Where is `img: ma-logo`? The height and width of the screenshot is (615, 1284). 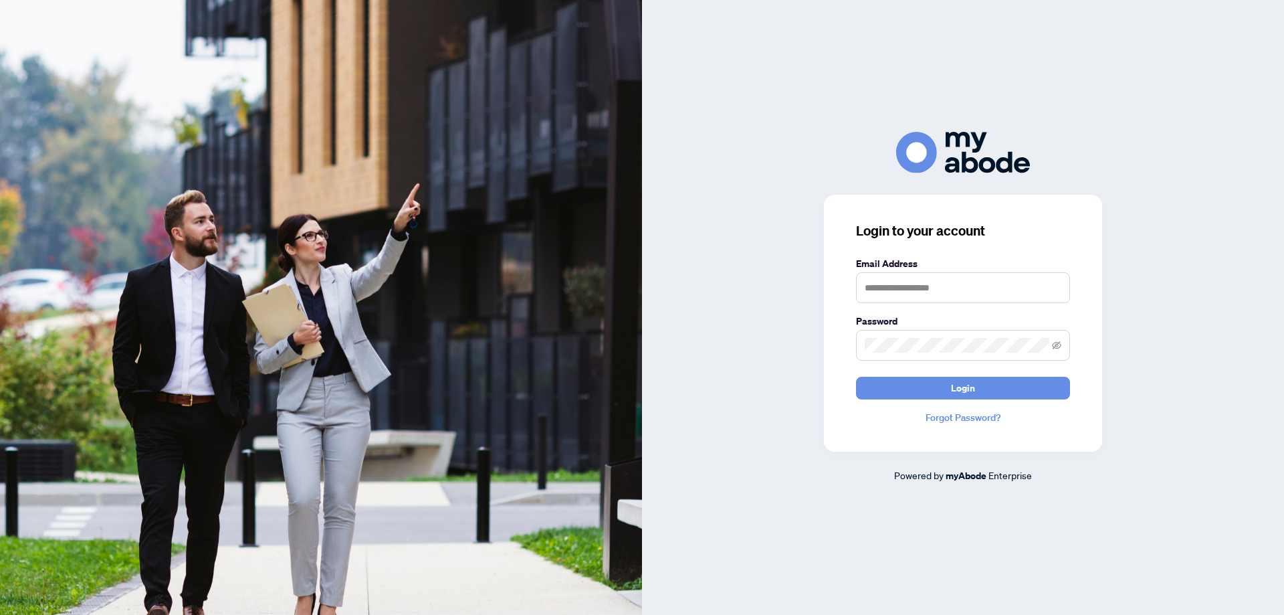 img: ma-logo is located at coordinates (963, 152).